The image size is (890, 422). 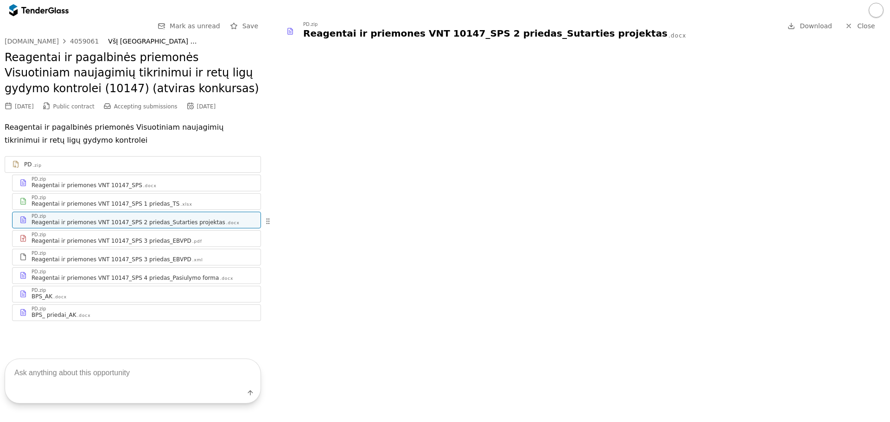 What do you see at coordinates (84, 41) in the screenshot?
I see `div: 4059061` at bounding box center [84, 41].